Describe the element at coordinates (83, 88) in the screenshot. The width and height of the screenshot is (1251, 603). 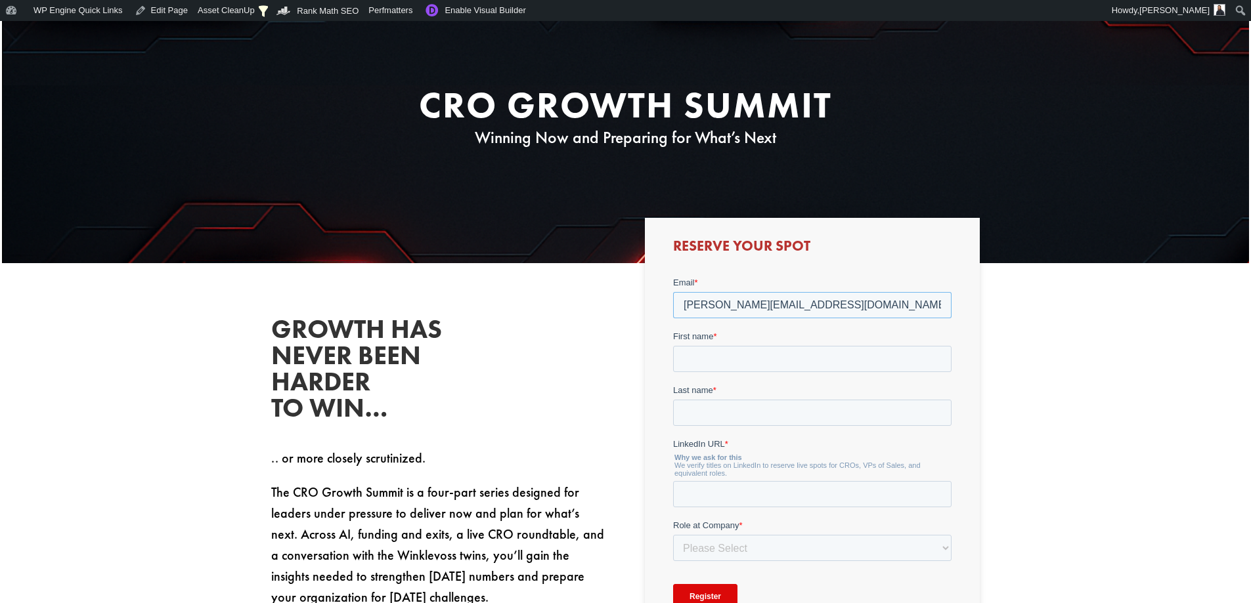
I see `div: Domain Overview` at that location.